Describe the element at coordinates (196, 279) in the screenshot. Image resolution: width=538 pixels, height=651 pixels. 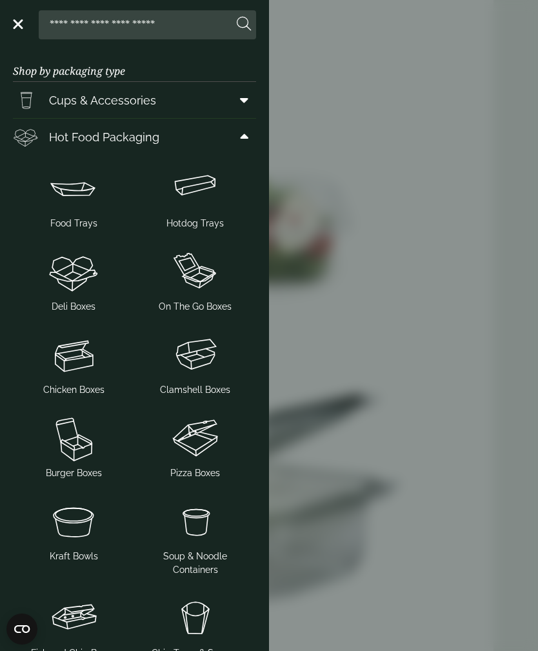
I see `a: On The Go Boxes` at that location.